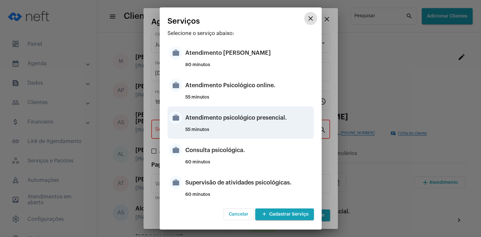 The width and height of the screenshot is (481, 237). I want to click on button: Cancelar, so click(239, 214).